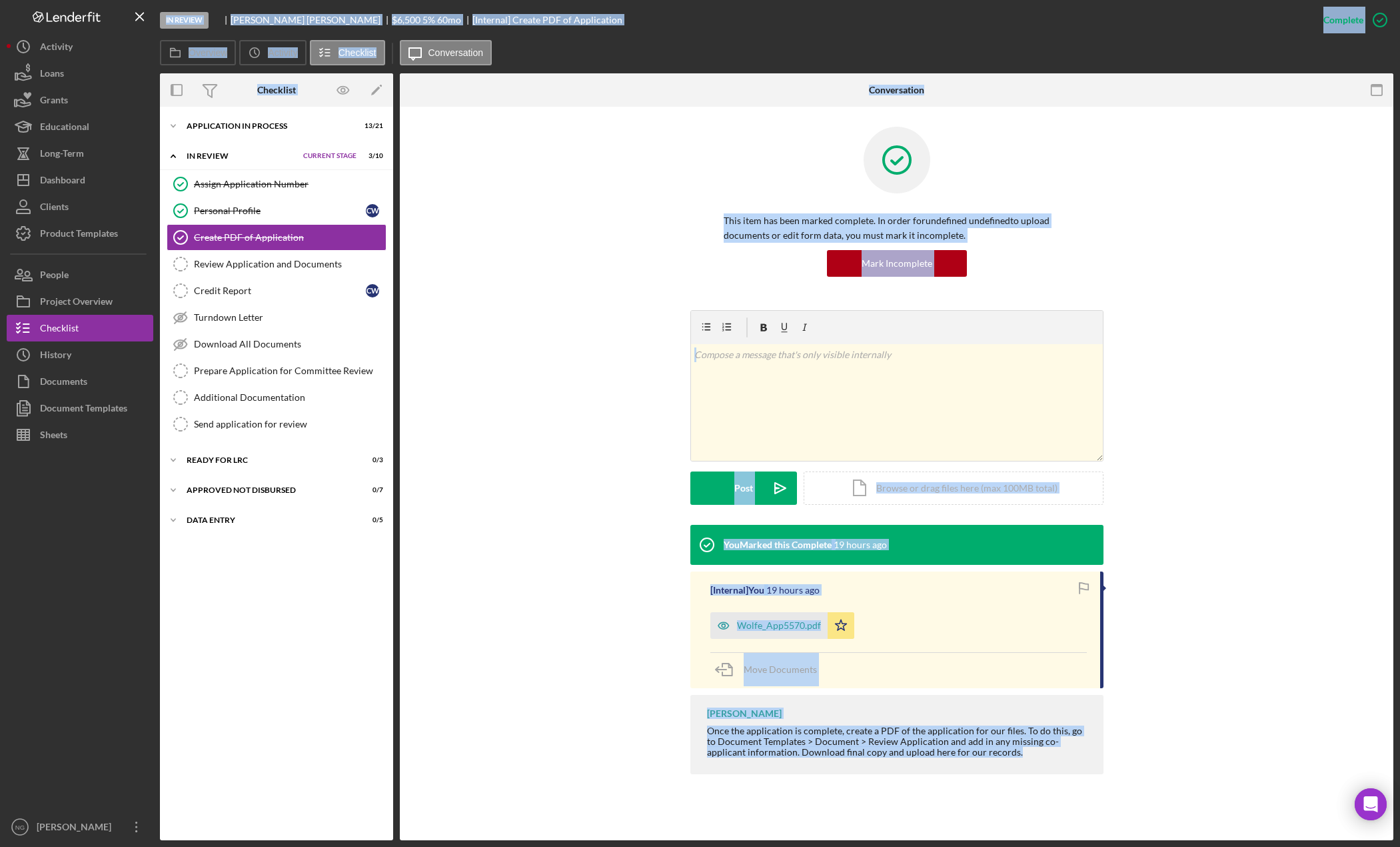  What do you see at coordinates (62, 155) in the screenshot?
I see `div: Long-Term` at bounding box center [62, 155].